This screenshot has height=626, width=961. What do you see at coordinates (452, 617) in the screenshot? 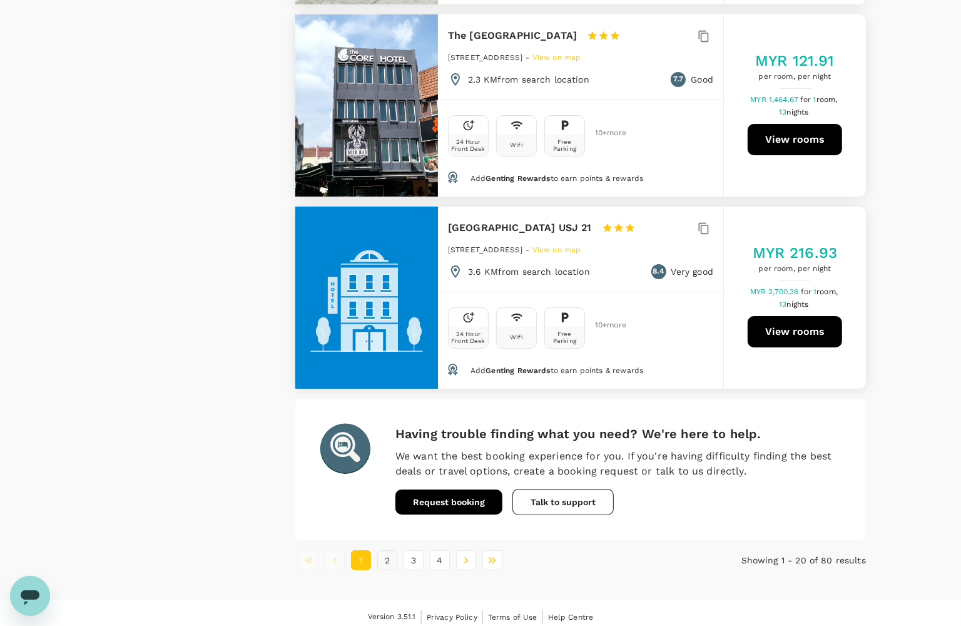
I see `span: Privacy Policy` at bounding box center [452, 617].